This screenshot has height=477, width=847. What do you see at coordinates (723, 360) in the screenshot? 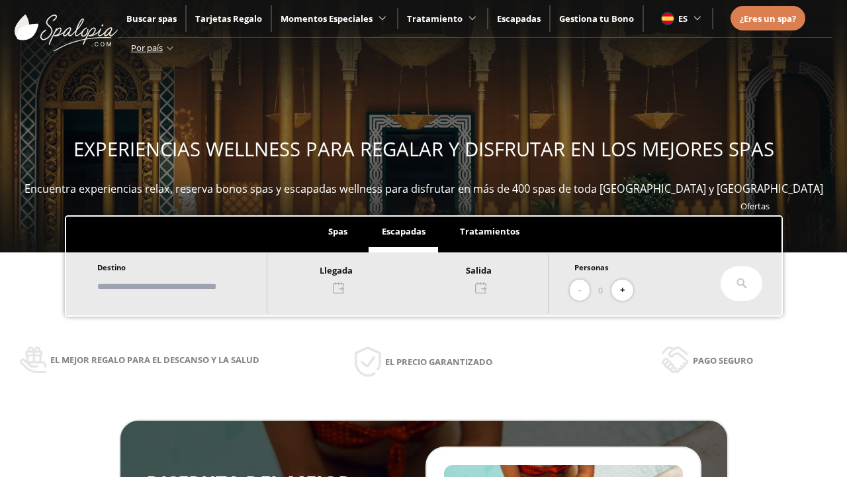
I see `span: Pago seguro` at bounding box center [723, 360].